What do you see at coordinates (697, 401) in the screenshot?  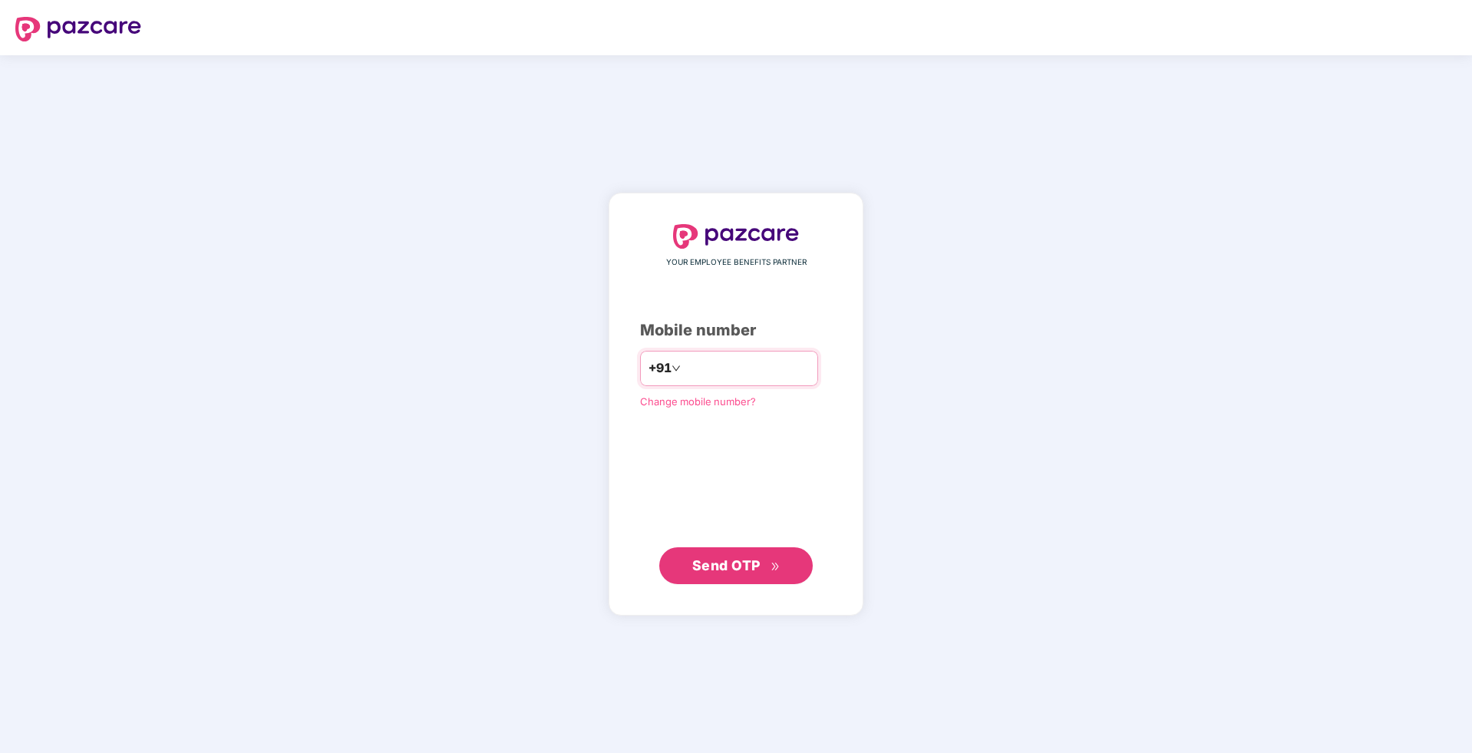 I see `a: Change mobile number?` at bounding box center [697, 401].